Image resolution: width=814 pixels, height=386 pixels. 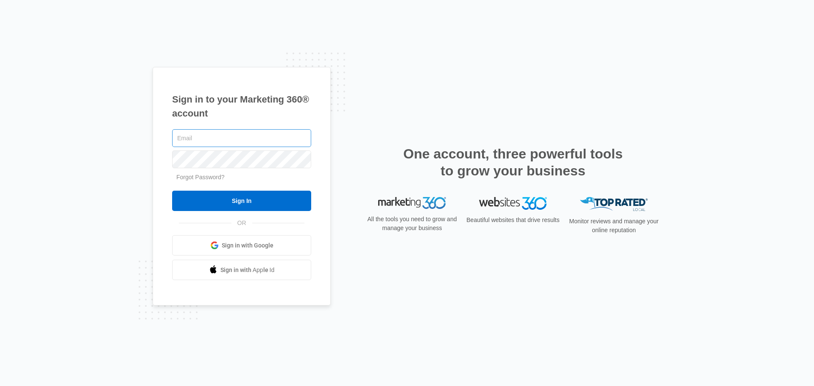 What do you see at coordinates (242, 223) in the screenshot?
I see `span: OR` at bounding box center [242, 223].